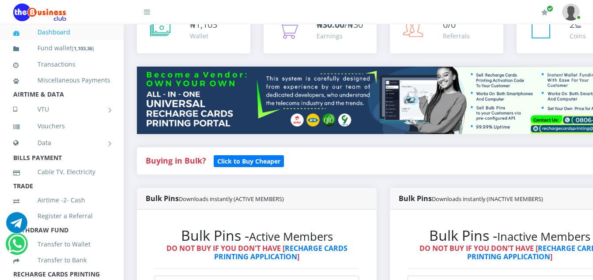  Describe the element at coordinates (62, 172) in the screenshot. I see `a: Cable TV, Electricity` at that location.